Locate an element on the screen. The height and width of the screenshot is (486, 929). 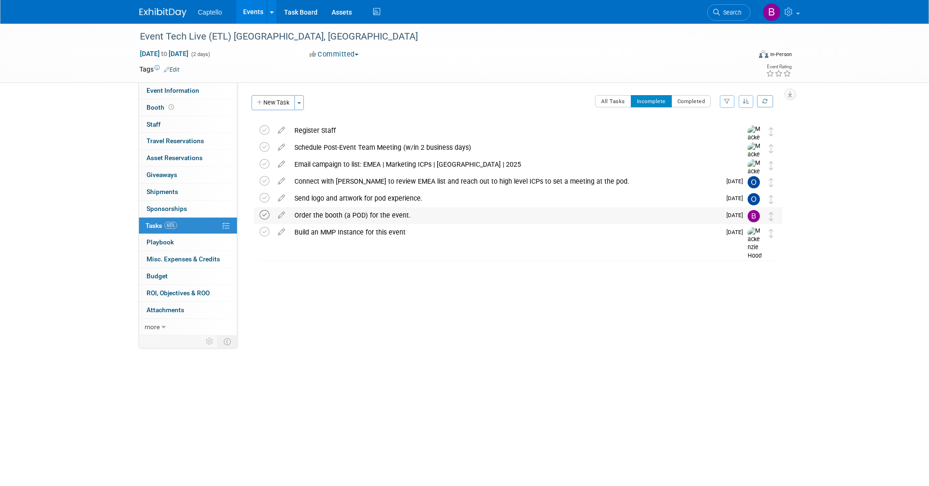
td: Toggle Event Tabs is located at coordinates (228, 342).